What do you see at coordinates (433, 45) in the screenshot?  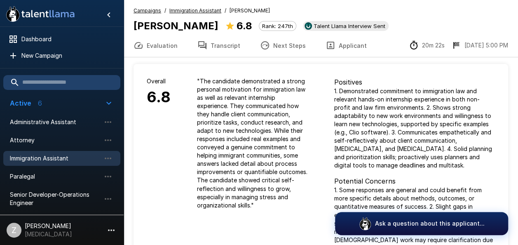 I see `p: 20m 22s` at bounding box center [433, 45].